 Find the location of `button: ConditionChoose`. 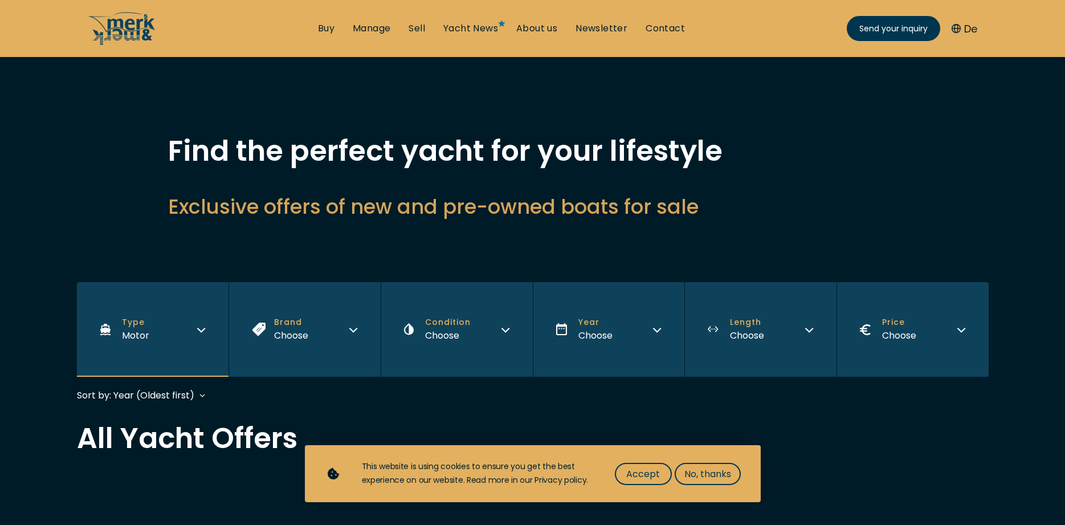

button: ConditionChoose is located at coordinates (456, 329).